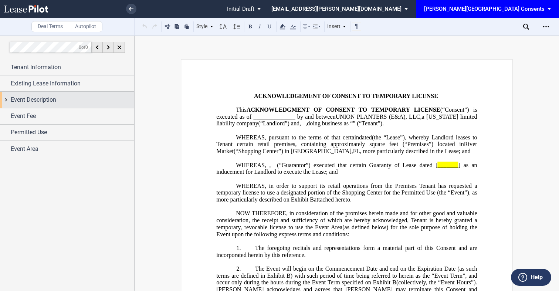  Describe the element at coordinates (36, 67) in the screenshot. I see `span: Tenant Information` at that location.